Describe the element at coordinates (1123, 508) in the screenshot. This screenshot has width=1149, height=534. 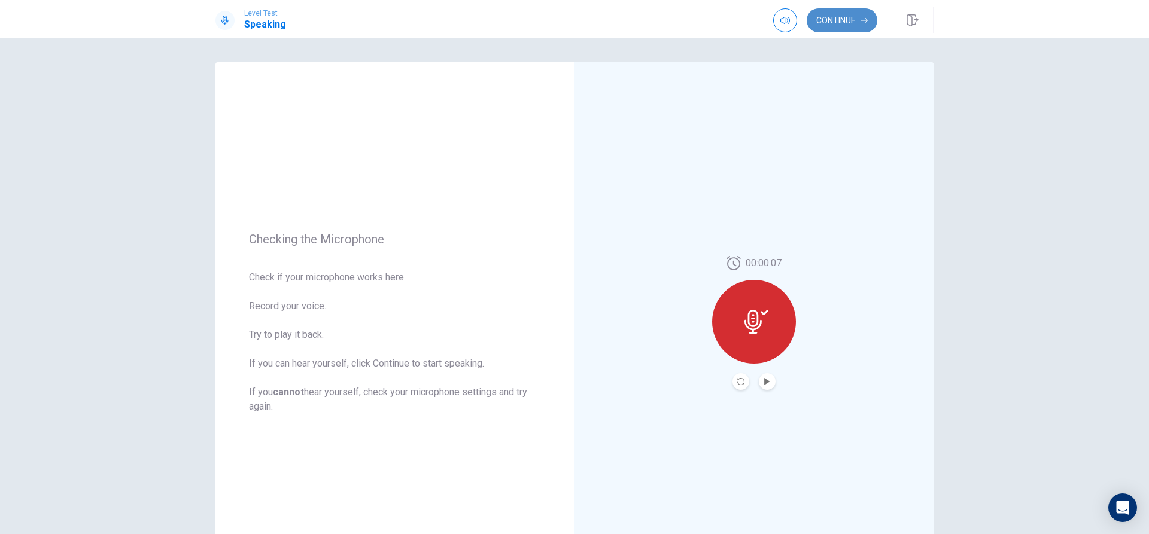
I see `div: Open Intercom Messenger` at that location.